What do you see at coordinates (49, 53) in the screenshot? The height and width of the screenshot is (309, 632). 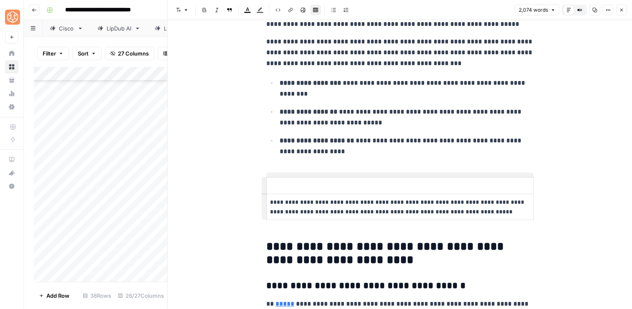 I see `span: Filter` at bounding box center [49, 53].